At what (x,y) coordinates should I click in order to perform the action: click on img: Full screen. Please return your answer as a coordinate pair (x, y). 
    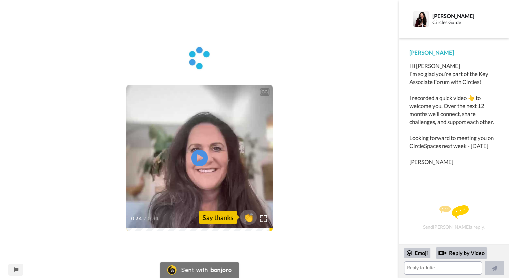
    Looking at the image, I should click on (263, 218).